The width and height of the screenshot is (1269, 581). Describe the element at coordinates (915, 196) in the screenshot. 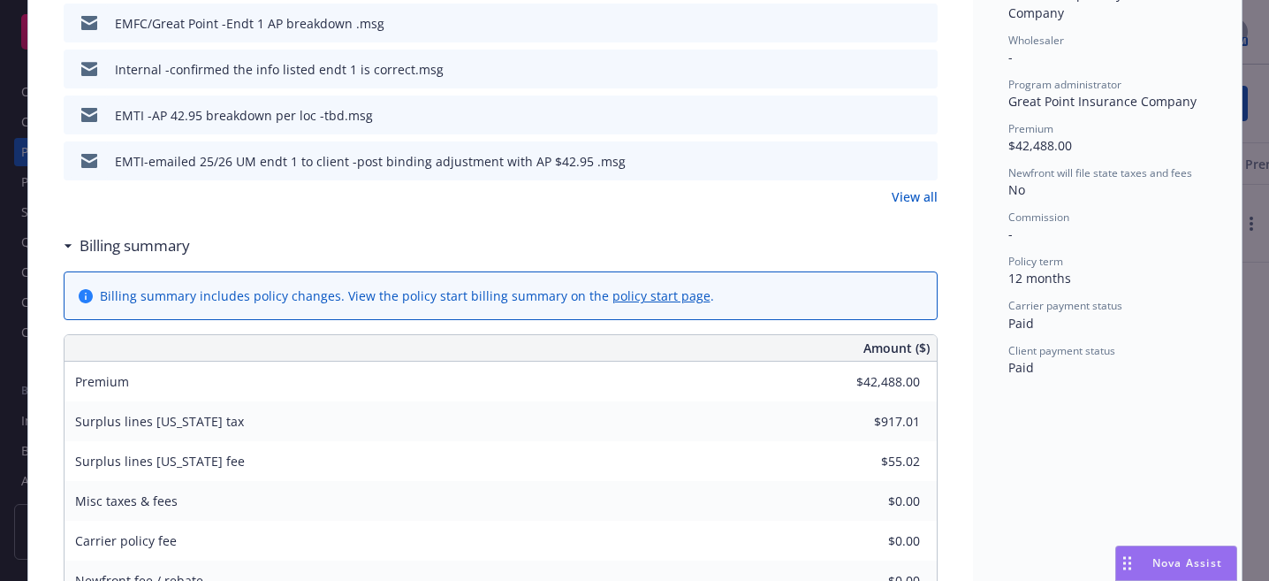

I see `a: View all` at that location.